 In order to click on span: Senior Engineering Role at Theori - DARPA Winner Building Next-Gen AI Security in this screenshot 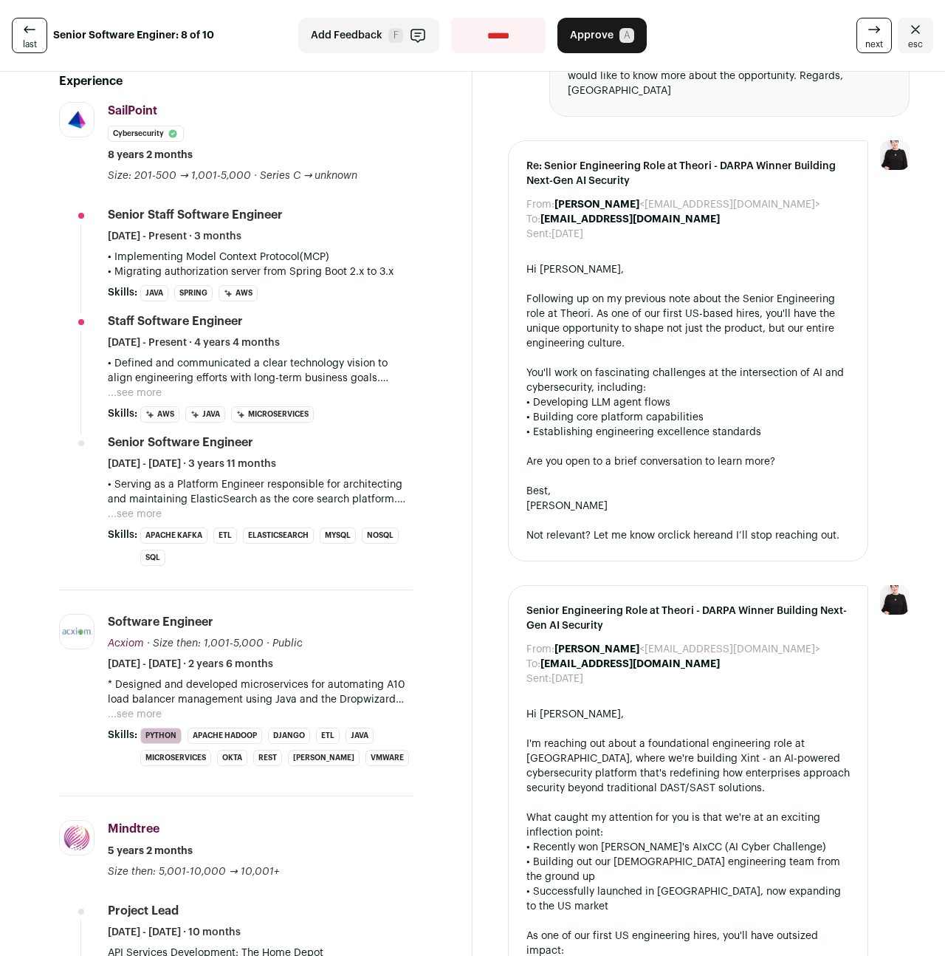, I will do `click(688, 618)`.